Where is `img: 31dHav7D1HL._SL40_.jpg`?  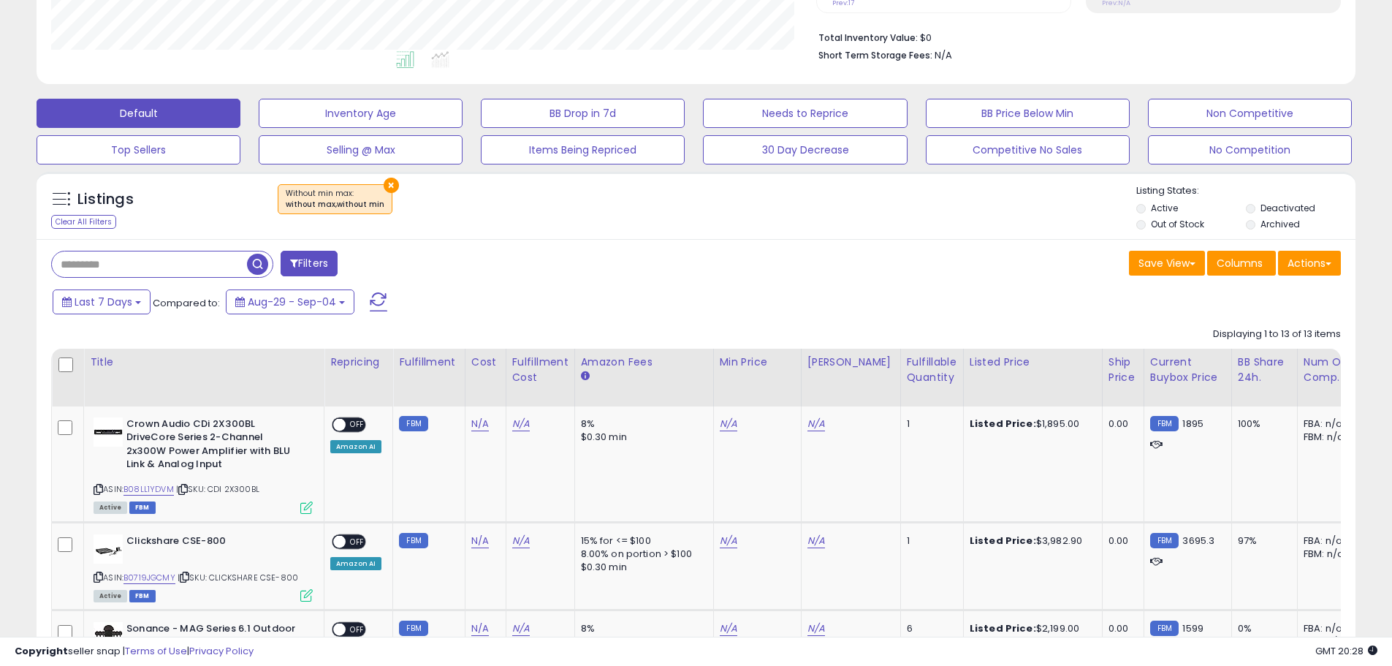 img: 31dHav7D1HL._SL40_.jpg is located at coordinates (108, 432).